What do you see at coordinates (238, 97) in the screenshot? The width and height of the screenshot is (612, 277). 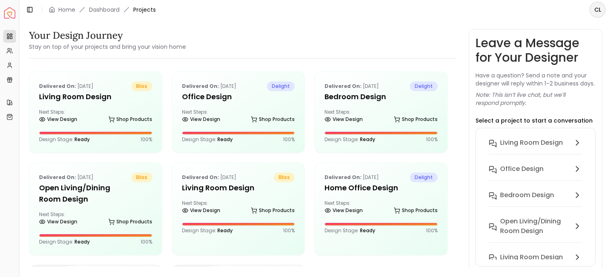 I see `h5: Office Design` at bounding box center [238, 97].